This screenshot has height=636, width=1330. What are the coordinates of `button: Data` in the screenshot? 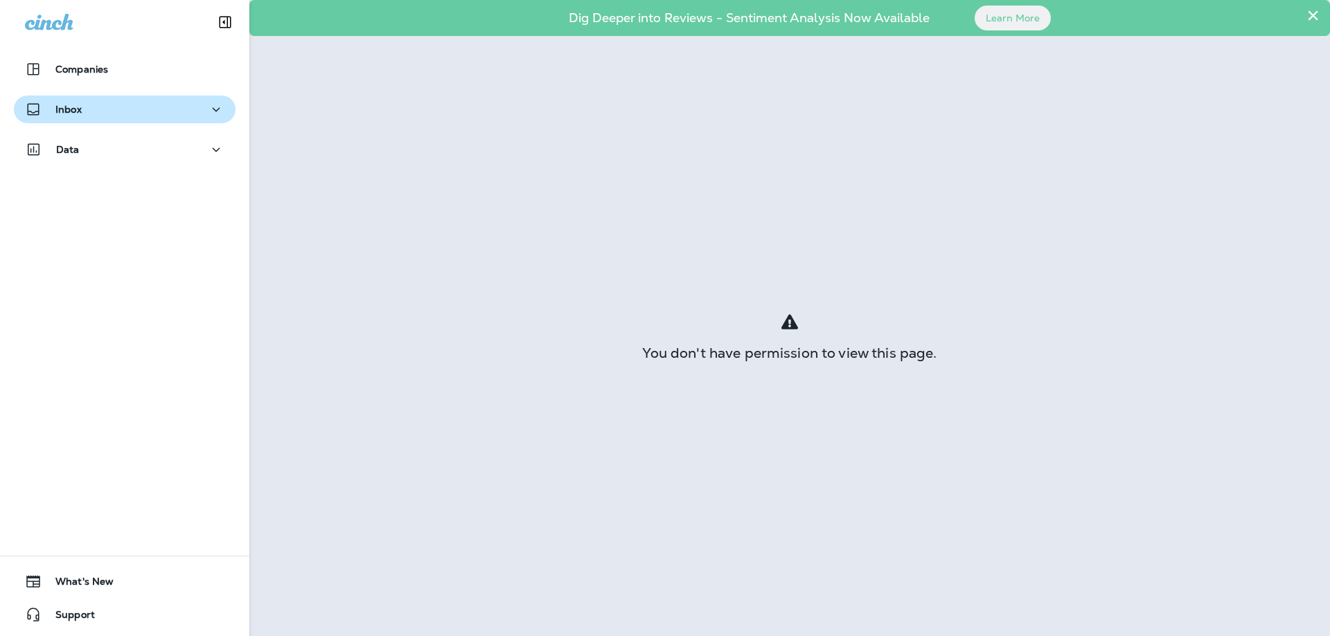 It's located at (125, 150).